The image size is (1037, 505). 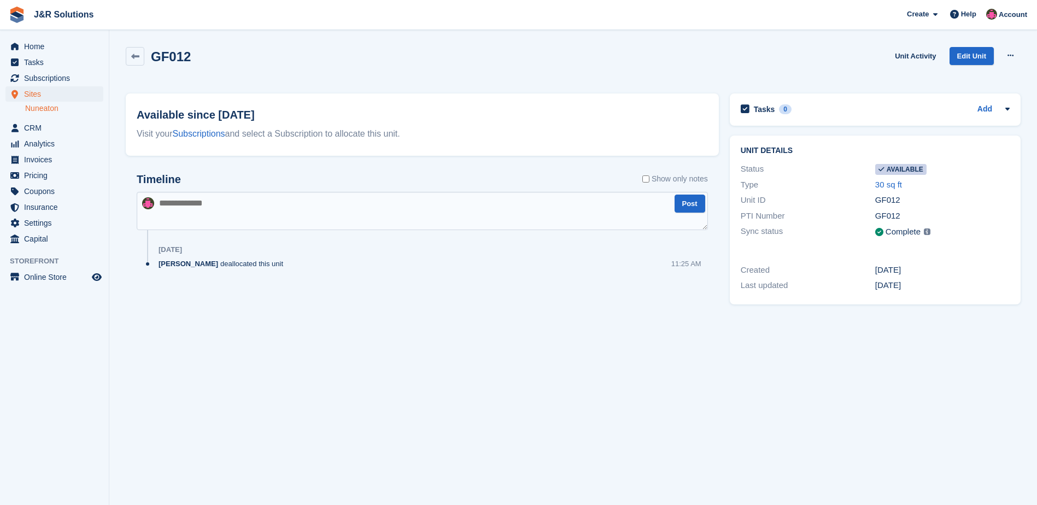 What do you see at coordinates (808, 185) in the screenshot?
I see `div: Type` at bounding box center [808, 185].